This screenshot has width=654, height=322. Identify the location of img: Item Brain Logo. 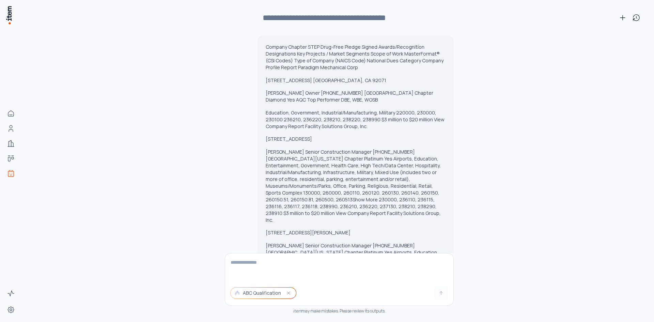
(9, 15).